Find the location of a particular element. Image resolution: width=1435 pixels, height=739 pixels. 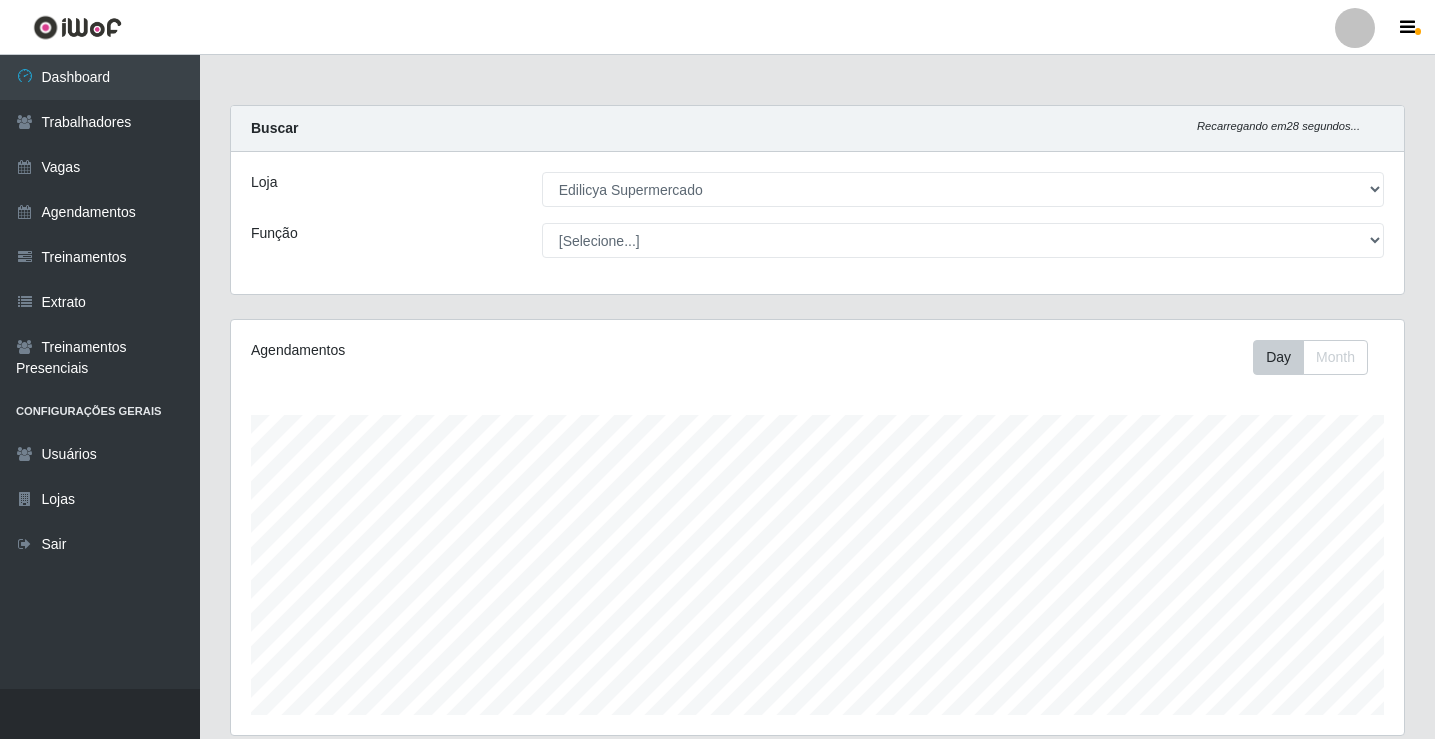

label: Função is located at coordinates (274, 233).